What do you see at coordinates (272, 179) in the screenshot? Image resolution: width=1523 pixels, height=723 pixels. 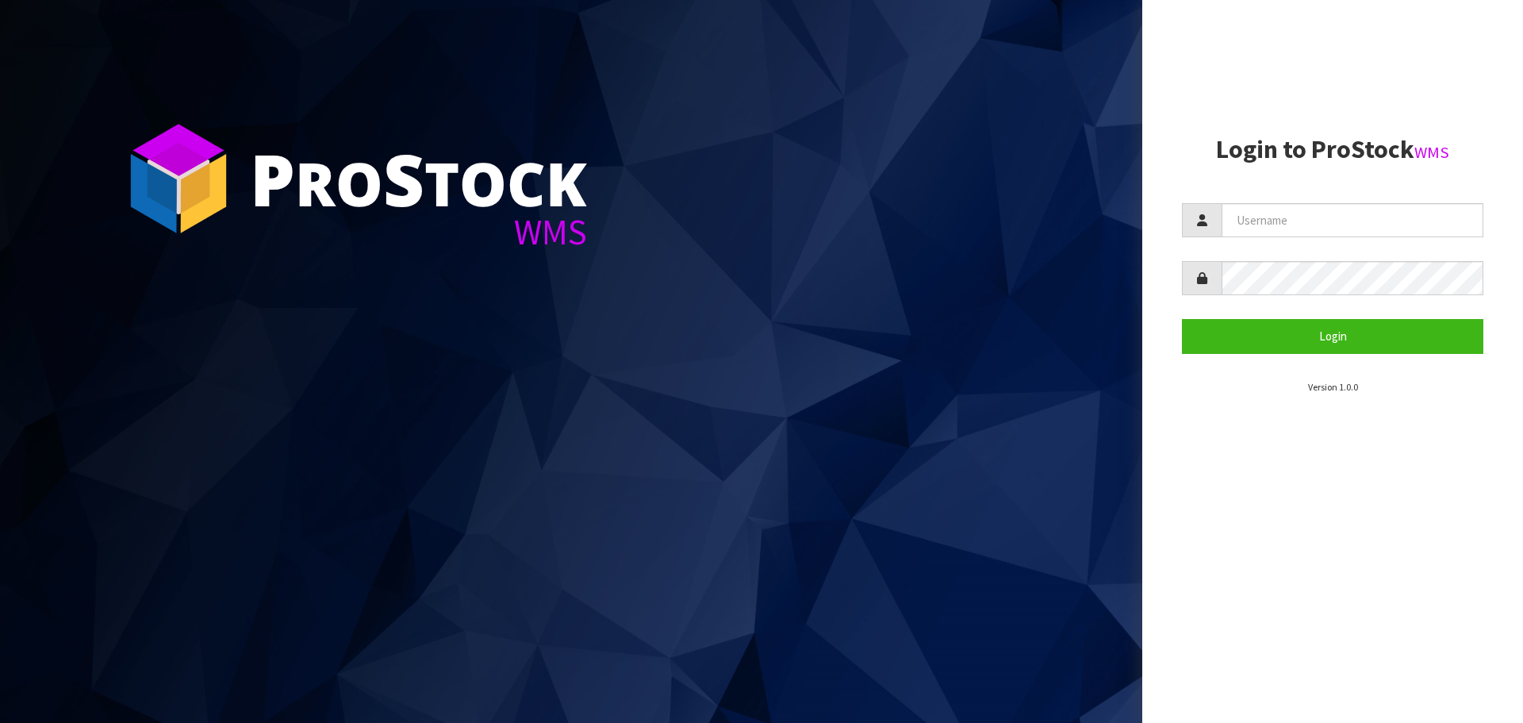 I see `span: P` at bounding box center [272, 179].